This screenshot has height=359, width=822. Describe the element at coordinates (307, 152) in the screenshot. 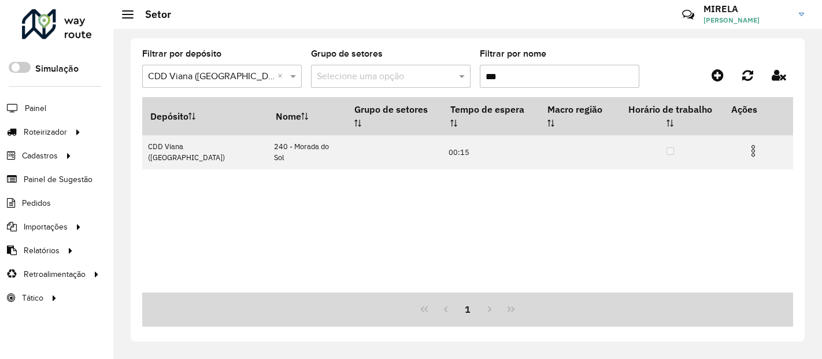

I see `td: 240 - Morada do Sol` at that location.